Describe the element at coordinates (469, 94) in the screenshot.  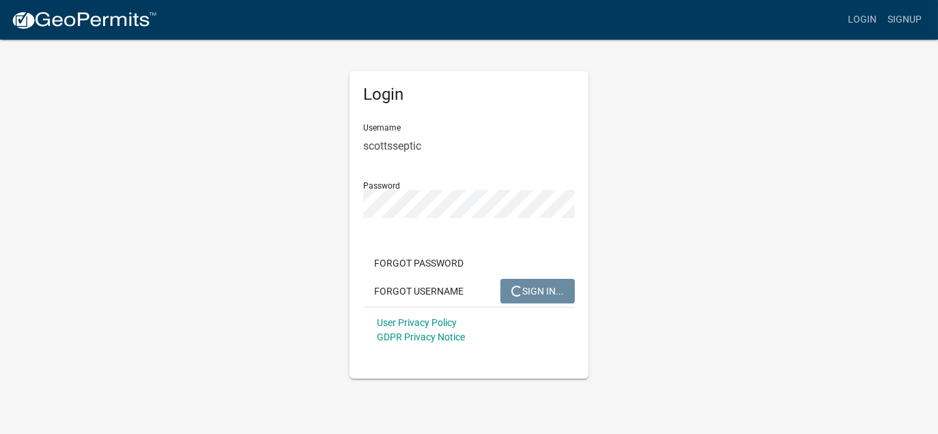
I see `h5: Login` at that location.